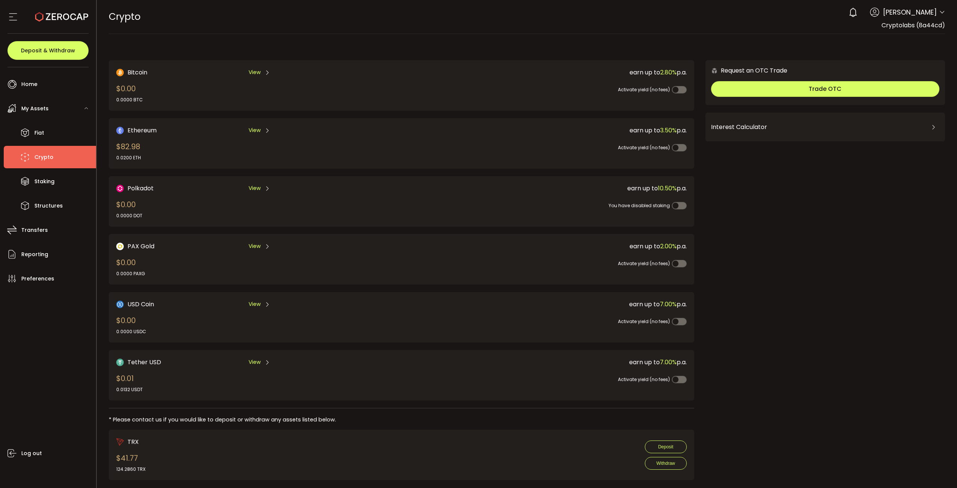 This screenshot has width=957, height=488. I want to click on div: Chat Widget, so click(939, 470).